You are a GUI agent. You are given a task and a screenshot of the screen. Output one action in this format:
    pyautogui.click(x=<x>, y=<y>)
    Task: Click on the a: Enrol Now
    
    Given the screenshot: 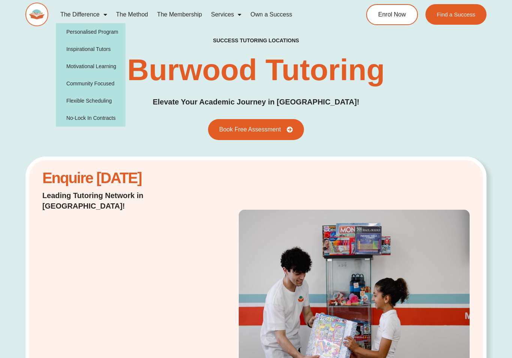 What is the action you would take?
    pyautogui.click(x=392, y=15)
    